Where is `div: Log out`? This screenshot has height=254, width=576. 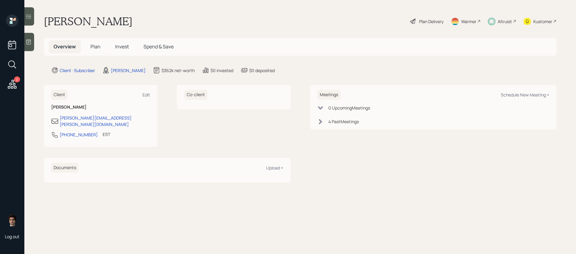 div: Log out is located at coordinates (12, 237).